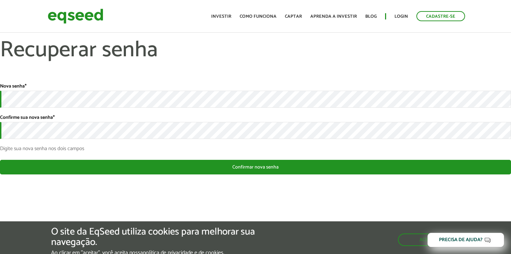 Image resolution: width=511 pixels, height=254 pixels. Describe the element at coordinates (221, 16) in the screenshot. I see `a: Investir` at that location.